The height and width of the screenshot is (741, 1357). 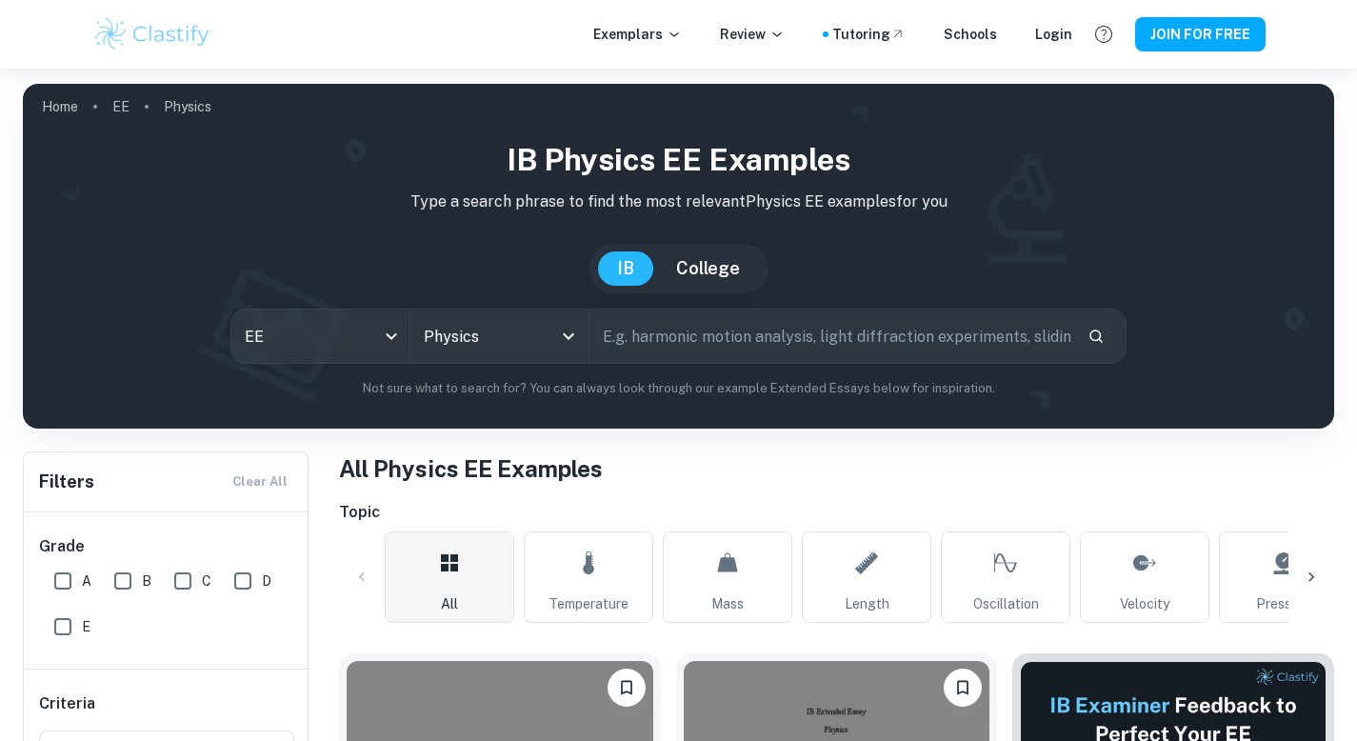 What do you see at coordinates (188, 107) in the screenshot?
I see `p: Physics` at bounding box center [188, 107].